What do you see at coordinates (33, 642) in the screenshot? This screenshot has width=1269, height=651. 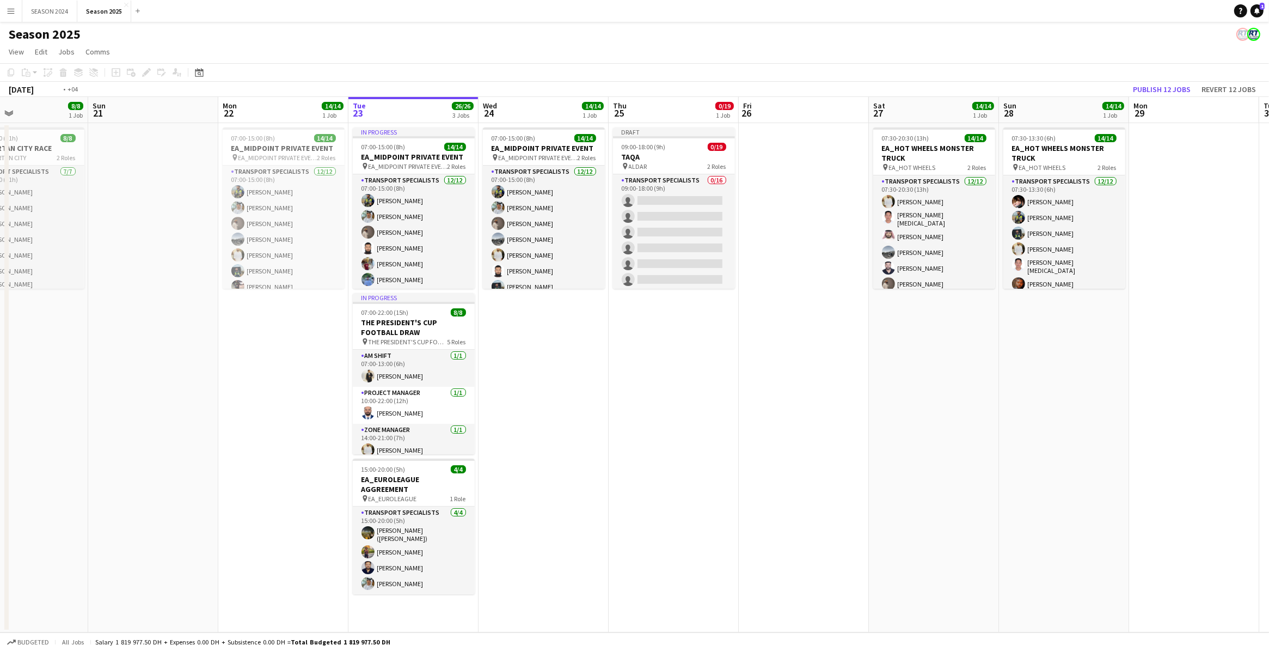 I see `span: Budgeted` at bounding box center [33, 642].